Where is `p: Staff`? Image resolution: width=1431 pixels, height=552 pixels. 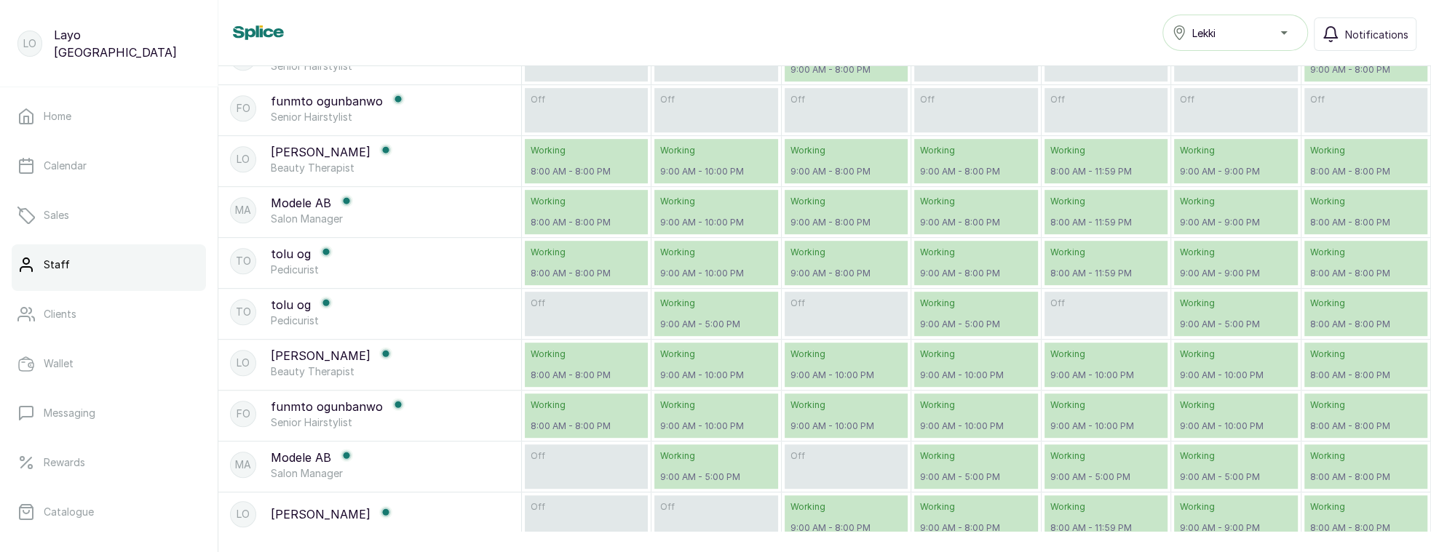
p: Staff is located at coordinates (57, 265).